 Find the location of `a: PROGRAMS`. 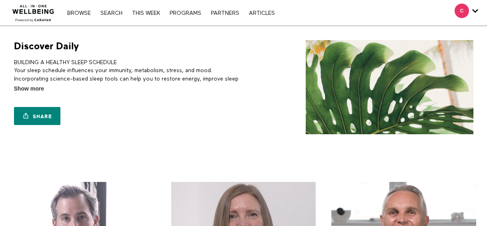

a: PROGRAMS is located at coordinates (185, 13).